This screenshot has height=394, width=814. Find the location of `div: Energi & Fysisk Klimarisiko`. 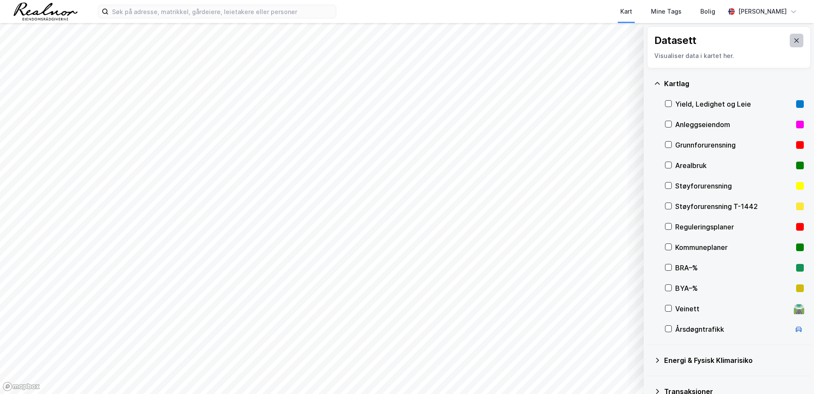

div: Energi & Fysisk Klimarisiko is located at coordinates (734, 360).